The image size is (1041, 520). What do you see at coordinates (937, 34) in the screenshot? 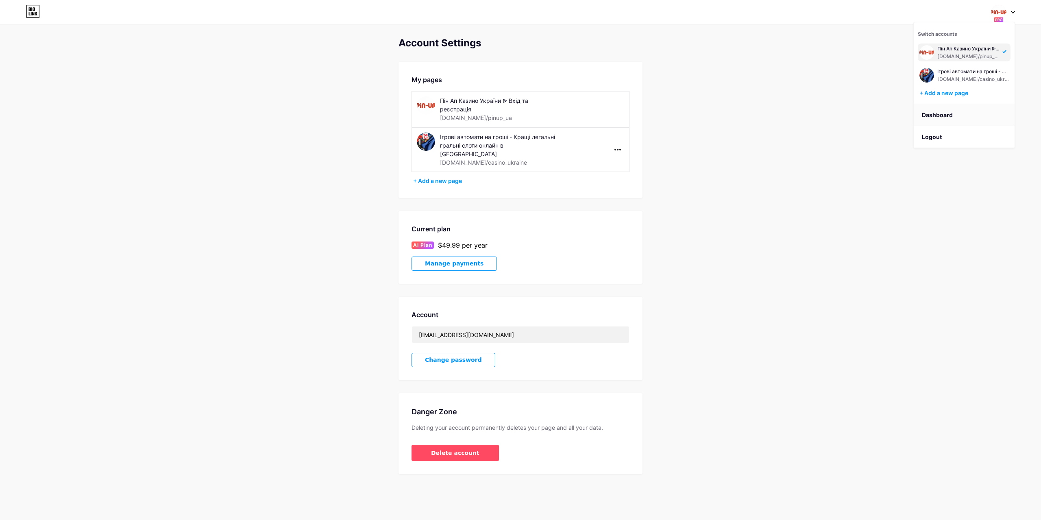
I see `span: Switch accounts` at bounding box center [937, 34].